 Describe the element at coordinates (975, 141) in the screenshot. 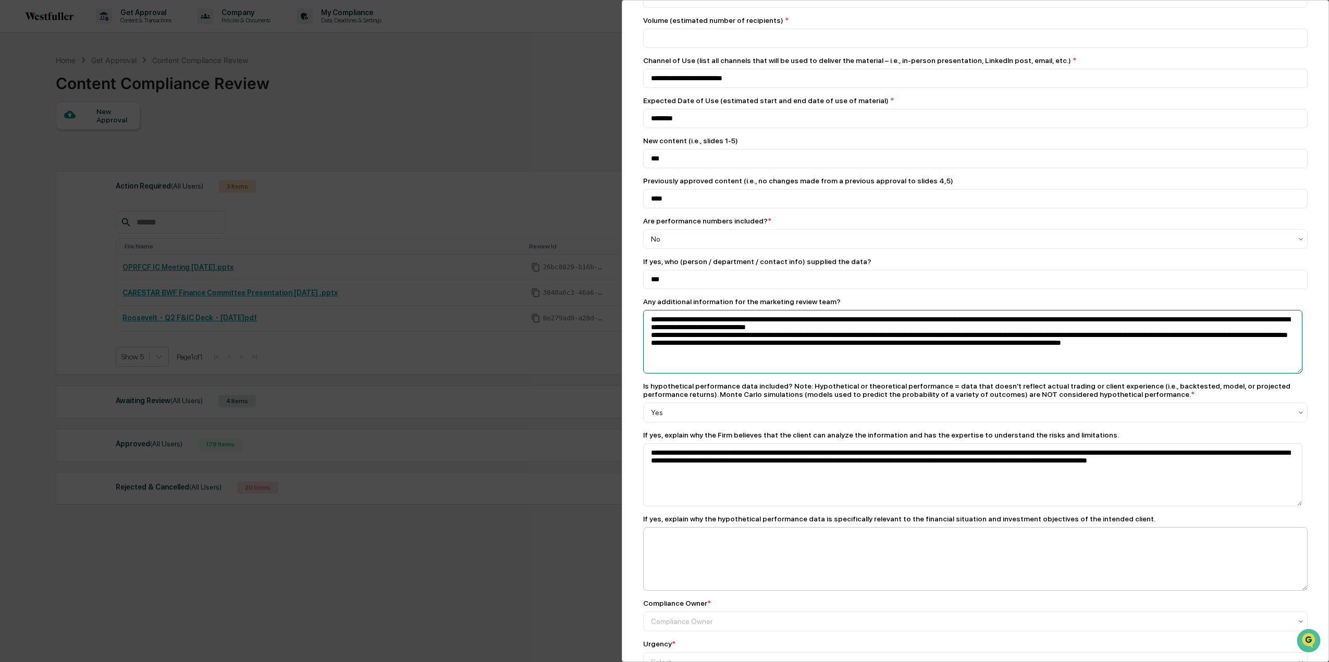

I see `div: New content (i.e., slides 1-5)` at that location.